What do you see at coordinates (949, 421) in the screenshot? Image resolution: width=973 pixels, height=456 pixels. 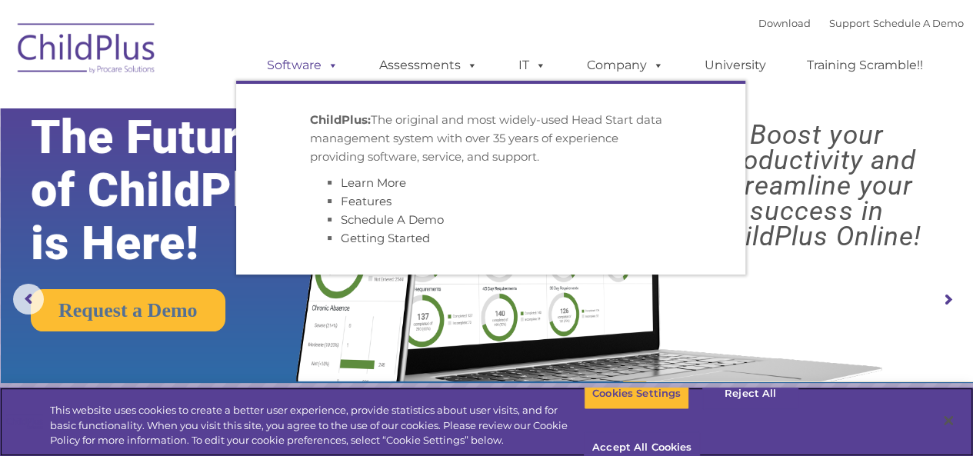 I see `button: Close` at bounding box center [949, 421].